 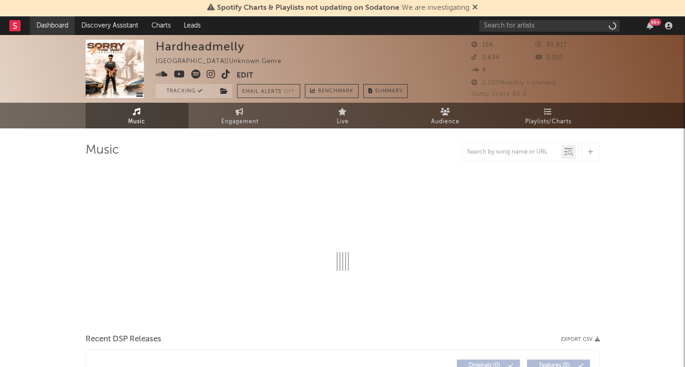 I want to click on span: Music, so click(x=136, y=122).